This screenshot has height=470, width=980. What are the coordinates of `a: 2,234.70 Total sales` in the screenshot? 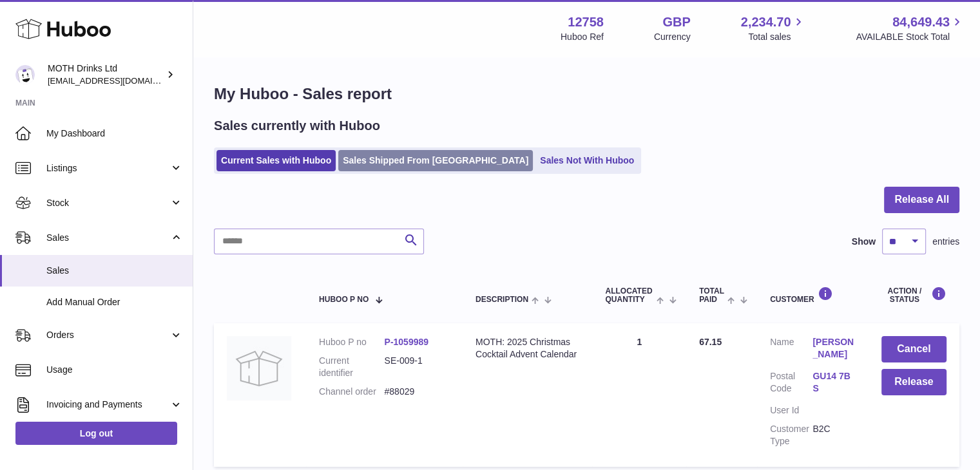 It's located at (773, 28).